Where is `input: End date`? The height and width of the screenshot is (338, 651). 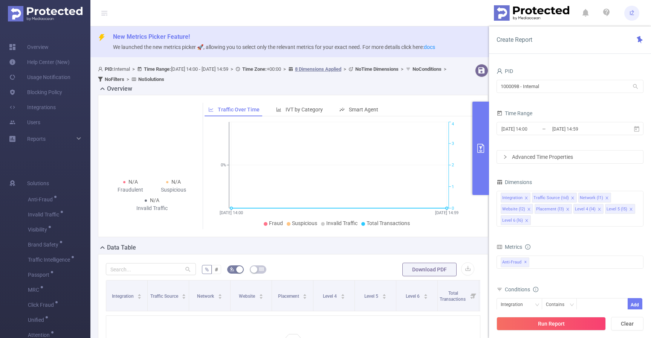 input: End date is located at coordinates (582, 129).